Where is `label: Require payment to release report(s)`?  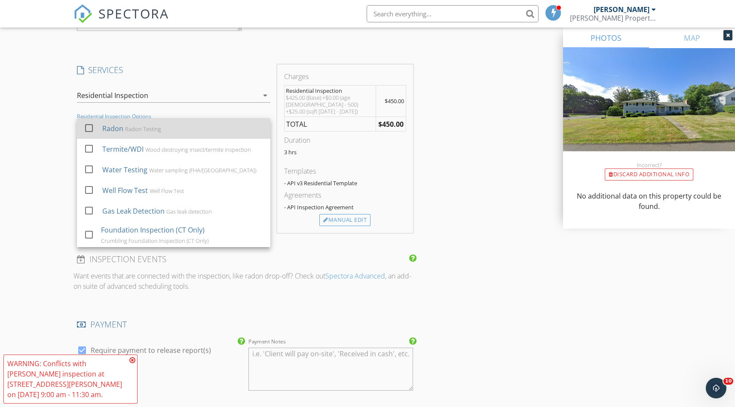
label: Require payment to release report(s) is located at coordinates (151, 351).